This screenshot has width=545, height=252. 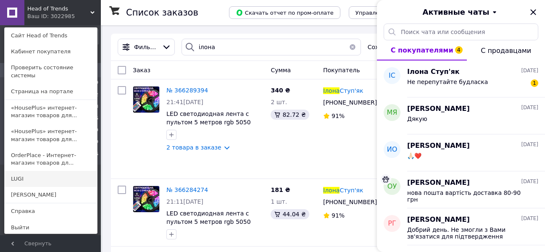 I want to click on button: Управление статусами, so click(x=388, y=13).